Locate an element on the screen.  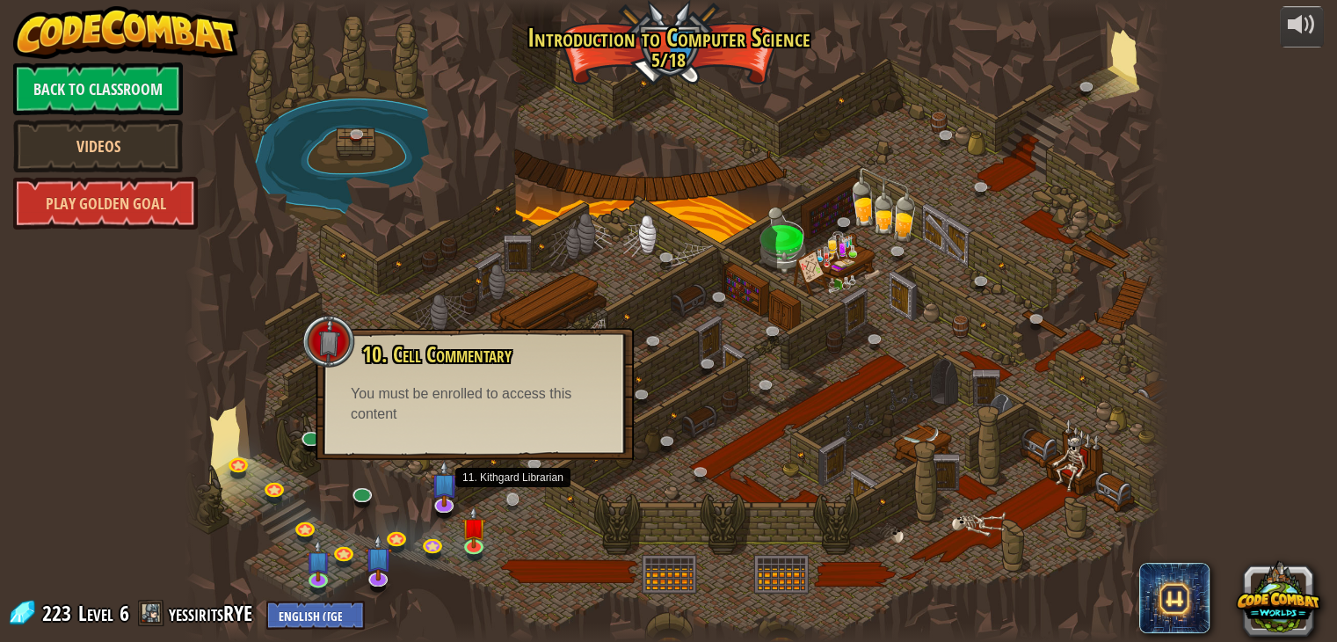
div: You must be enrolled to access this content is located at coordinates (475, 404).